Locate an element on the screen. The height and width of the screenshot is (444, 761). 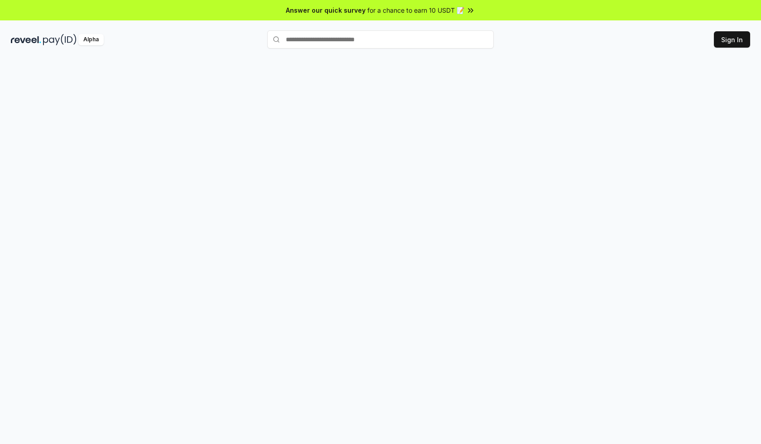
div: Alpha is located at coordinates (91, 39).